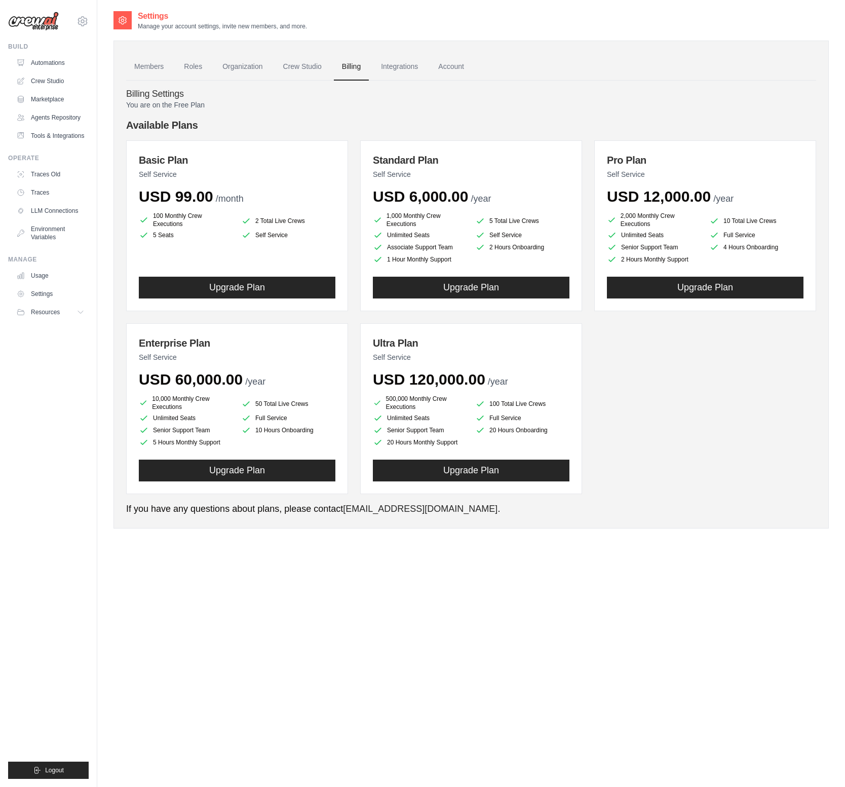 This screenshot has width=845, height=787. Describe the element at coordinates (149, 67) in the screenshot. I see `a: Members` at that location.